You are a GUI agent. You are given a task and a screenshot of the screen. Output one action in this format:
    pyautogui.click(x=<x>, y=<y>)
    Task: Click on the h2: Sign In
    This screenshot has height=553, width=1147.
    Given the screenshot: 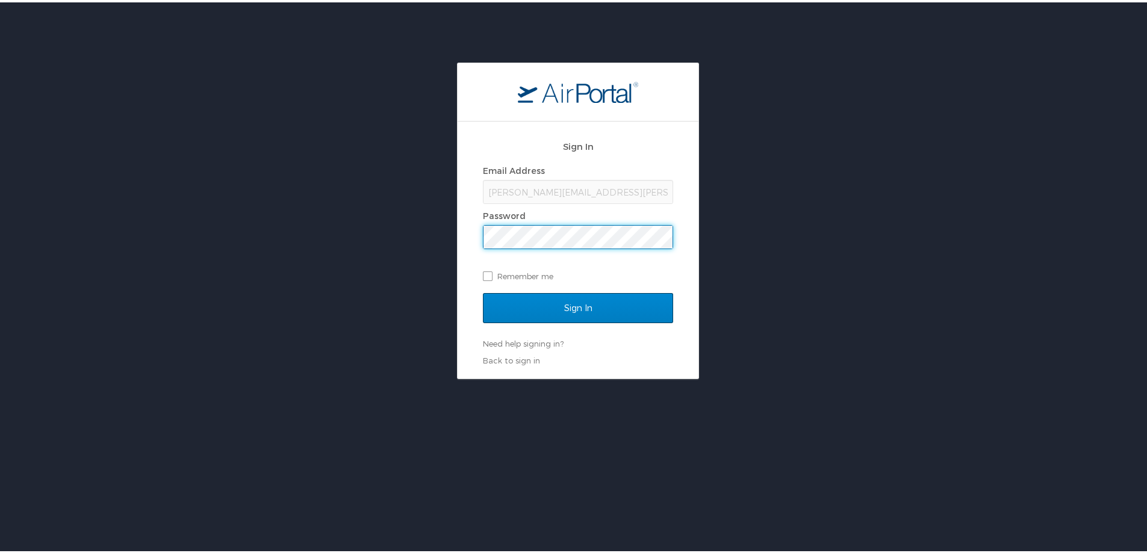 What is the action you would take?
    pyautogui.click(x=578, y=144)
    